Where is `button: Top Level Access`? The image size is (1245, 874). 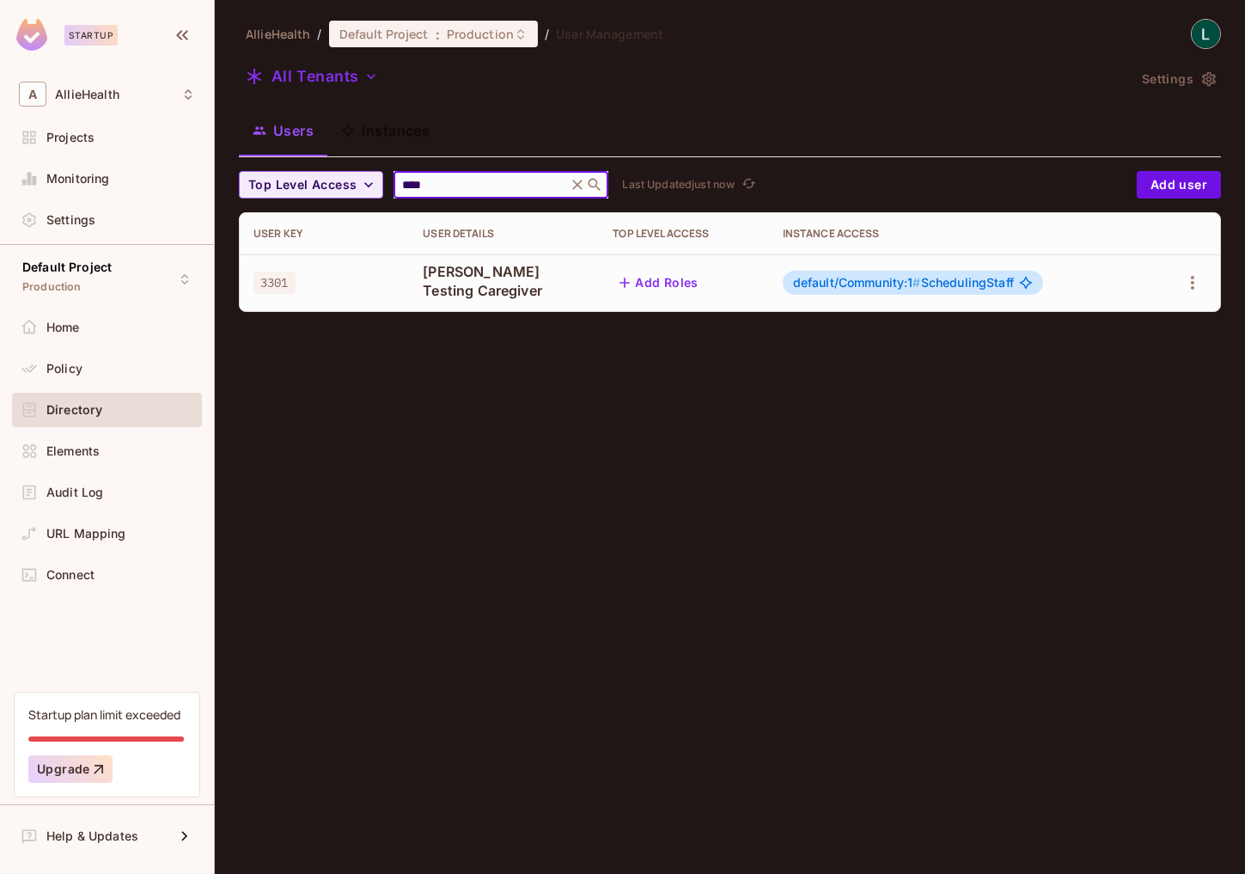
button: Top Level Access is located at coordinates (311, 185).